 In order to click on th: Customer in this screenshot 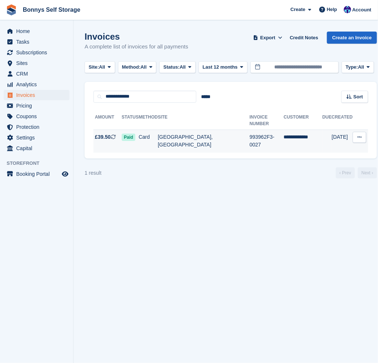, I will do `click(303, 121)`.